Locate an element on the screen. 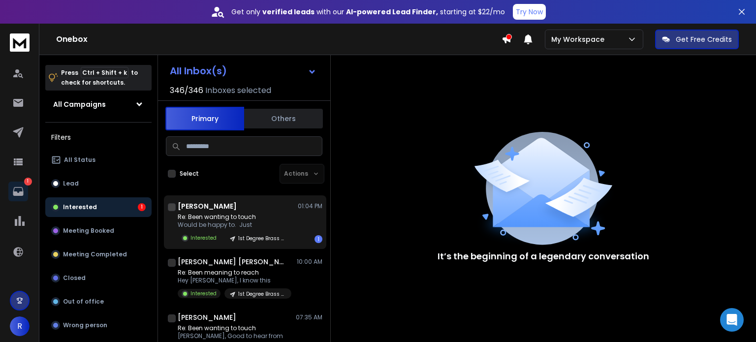 This screenshot has height=342, width=756. p: 1 is located at coordinates (28, 182).